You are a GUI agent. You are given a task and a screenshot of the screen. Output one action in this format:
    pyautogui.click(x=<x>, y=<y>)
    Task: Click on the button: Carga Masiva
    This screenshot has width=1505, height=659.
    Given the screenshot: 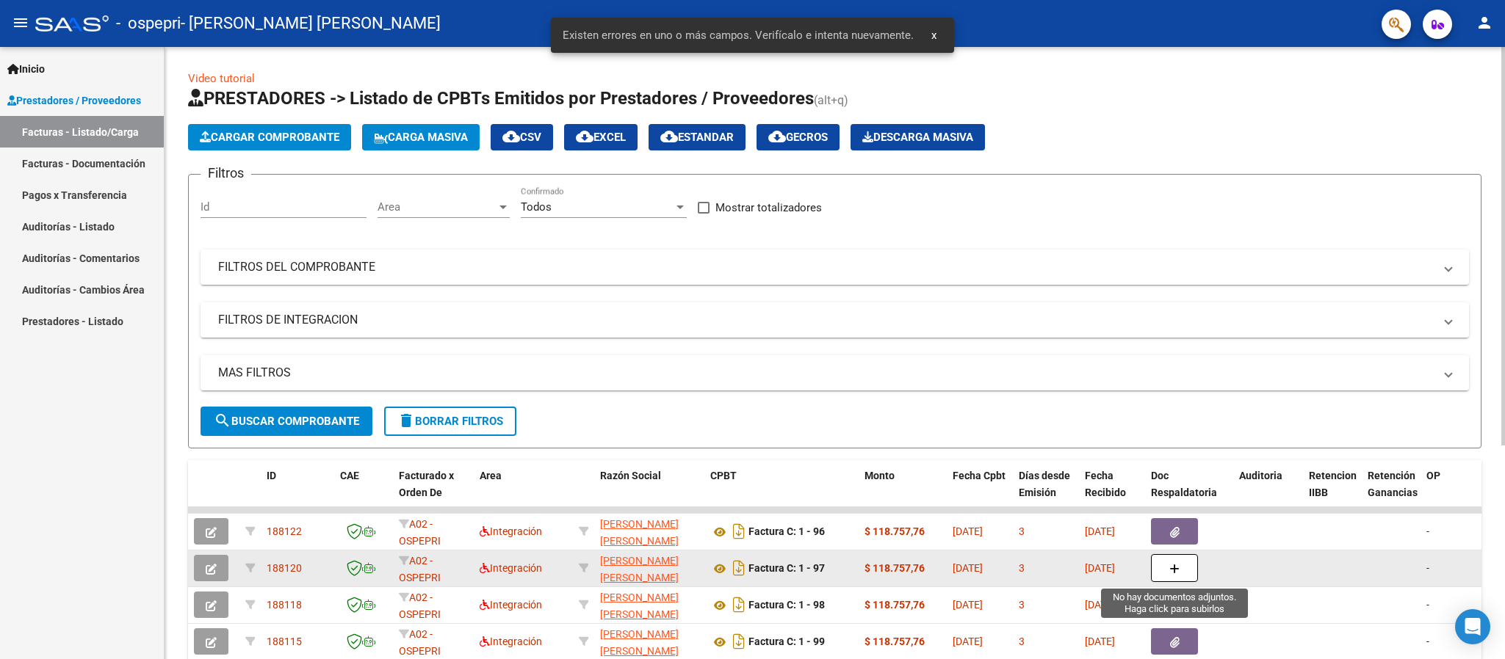 What is the action you would take?
    pyautogui.click(x=421, y=137)
    